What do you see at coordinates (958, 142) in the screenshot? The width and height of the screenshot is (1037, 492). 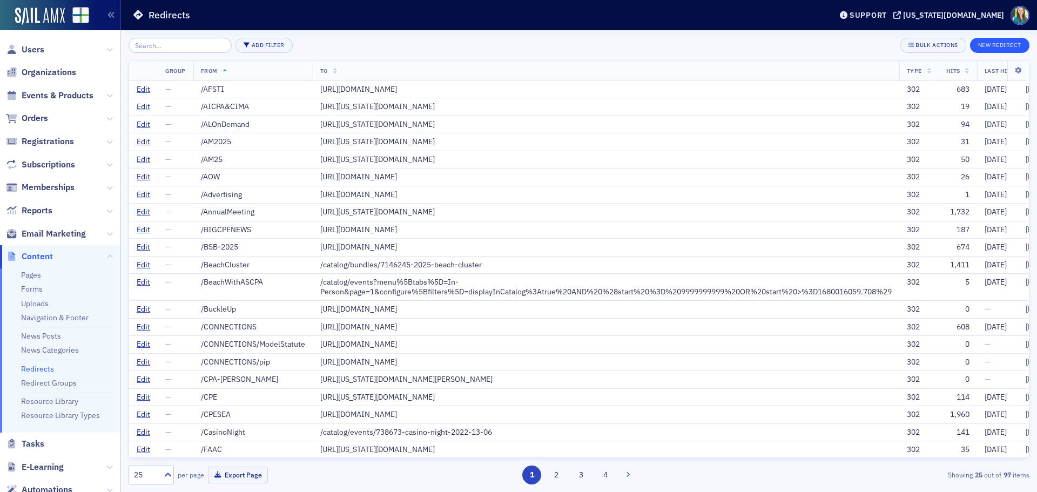 I see `div: 31` at bounding box center [958, 142].